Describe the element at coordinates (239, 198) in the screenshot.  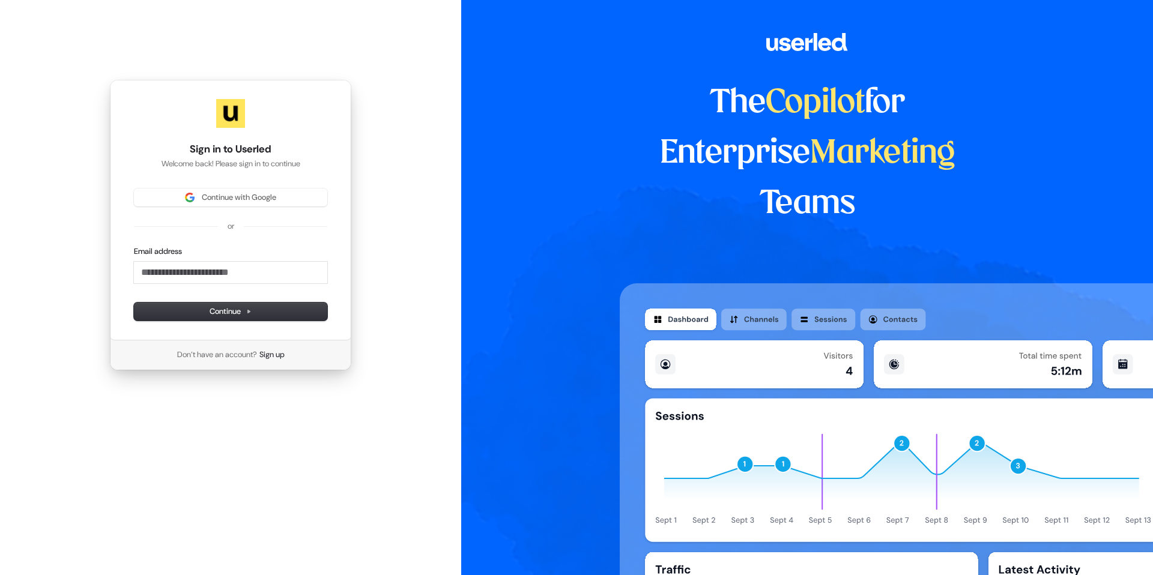
I see `span: Continue with Google` at that location.